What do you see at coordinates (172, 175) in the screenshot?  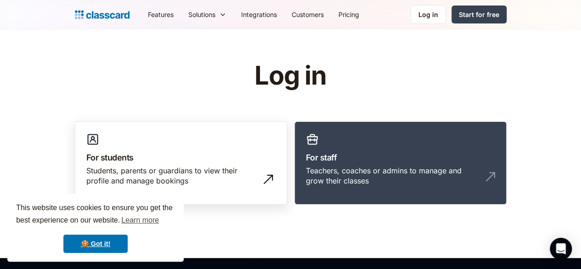 I see `div: Students, parents or guardians to view their profile and manage bookings` at bounding box center [172, 175].